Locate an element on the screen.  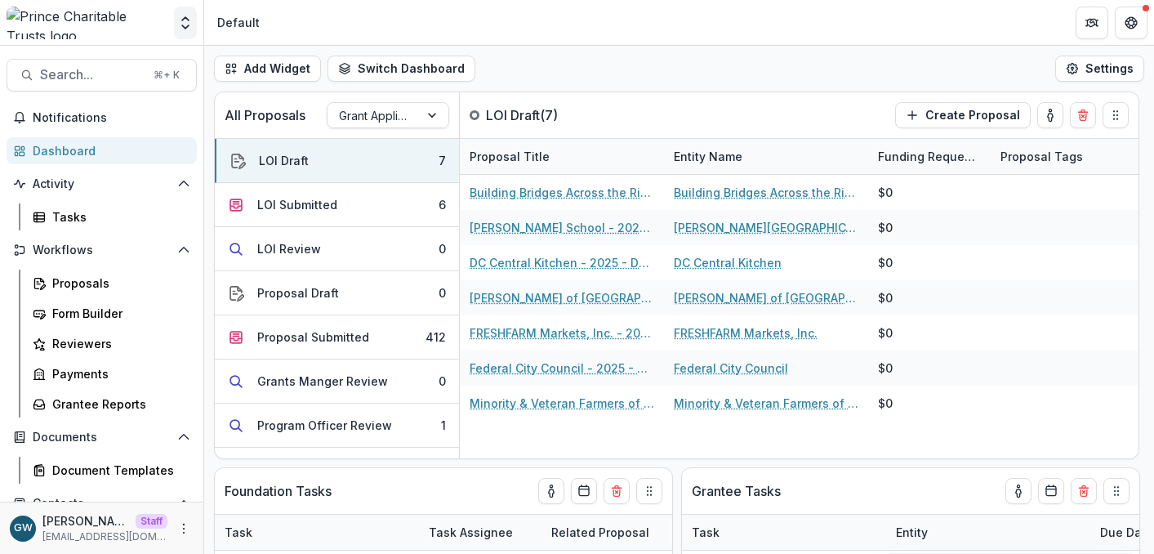
div: Document Templates is located at coordinates (118, 470).